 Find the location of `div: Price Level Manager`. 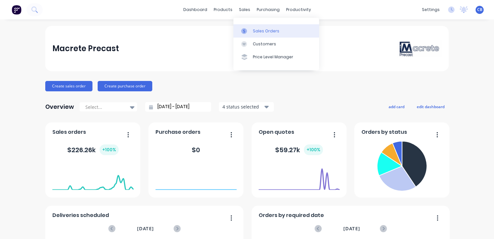

div: Price Level Manager is located at coordinates (273, 57).